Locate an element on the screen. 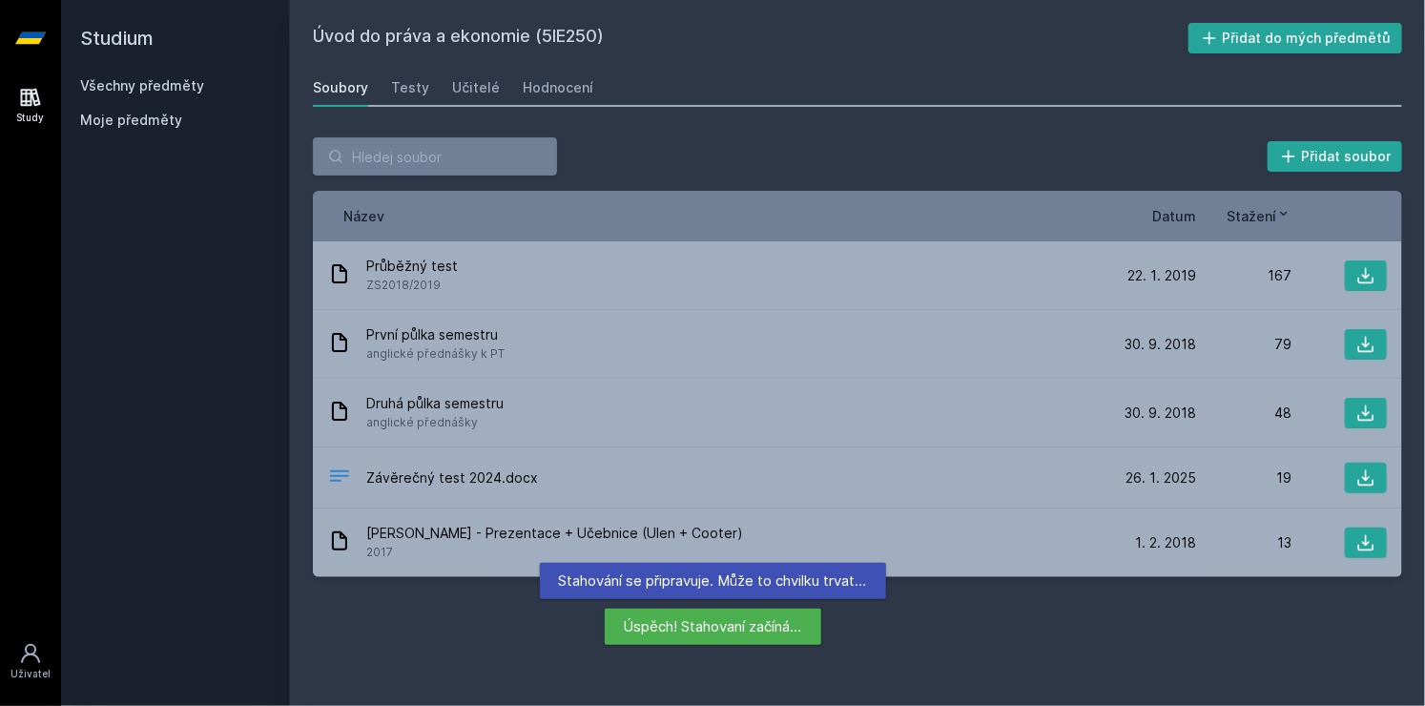  button: Datum is located at coordinates (1174, 216).